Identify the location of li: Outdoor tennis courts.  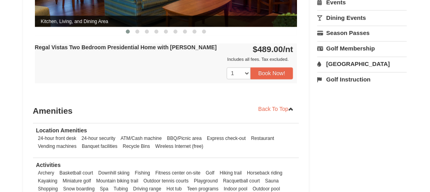
(166, 181).